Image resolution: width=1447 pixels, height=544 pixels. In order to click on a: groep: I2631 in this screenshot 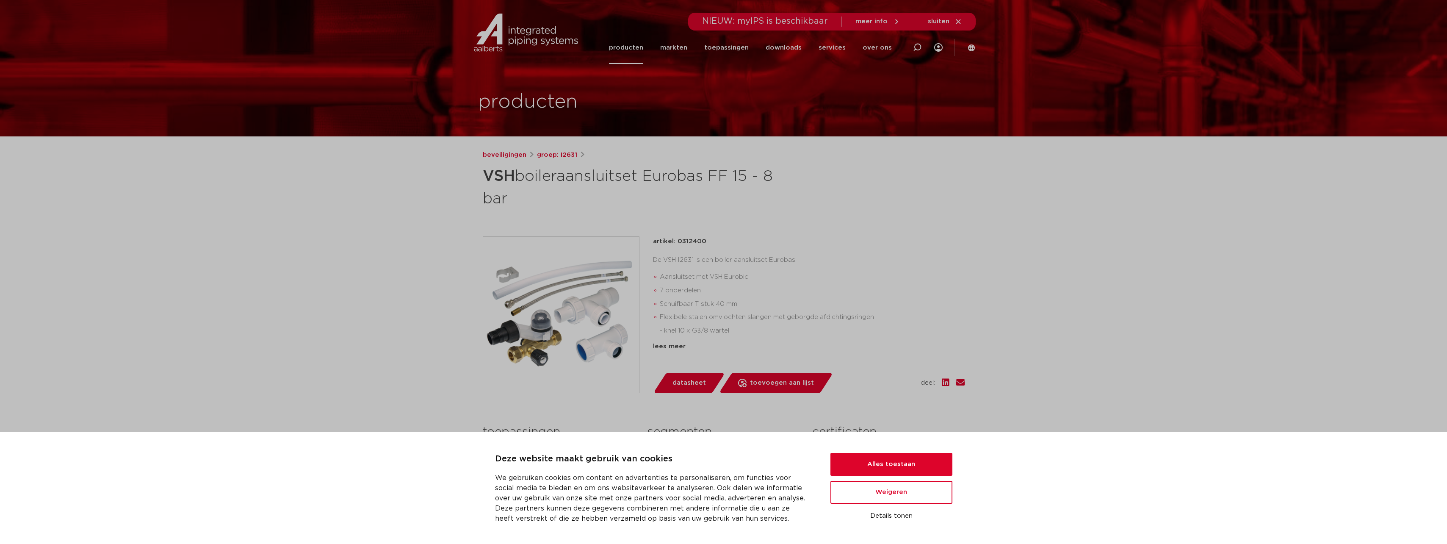, I will do `click(557, 155)`.